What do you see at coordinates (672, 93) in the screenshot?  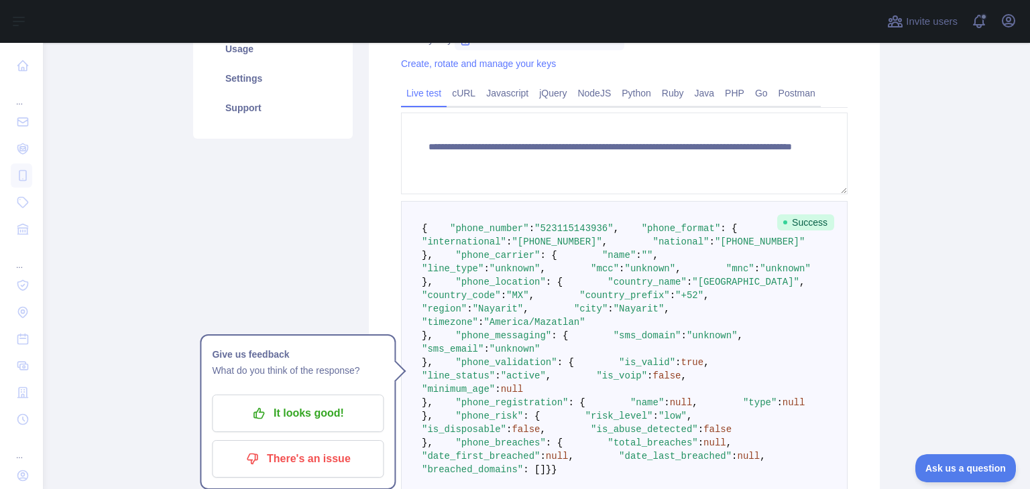 I see `a: Ruby` at bounding box center [672, 93].